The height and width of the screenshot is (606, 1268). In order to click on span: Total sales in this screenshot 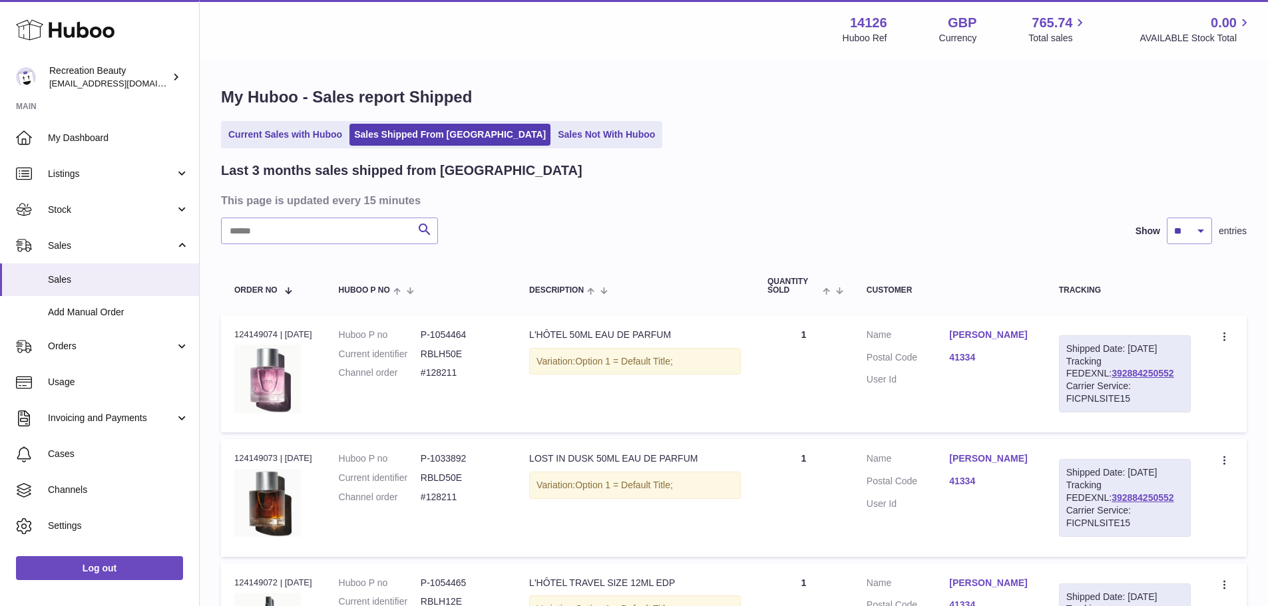, I will do `click(1058, 38)`.